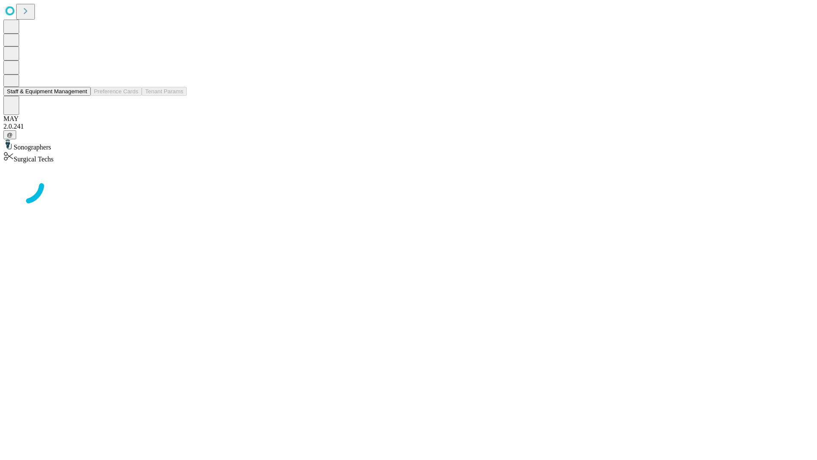  What do you see at coordinates (409, 119) in the screenshot?
I see `div: MAY` at bounding box center [409, 119].